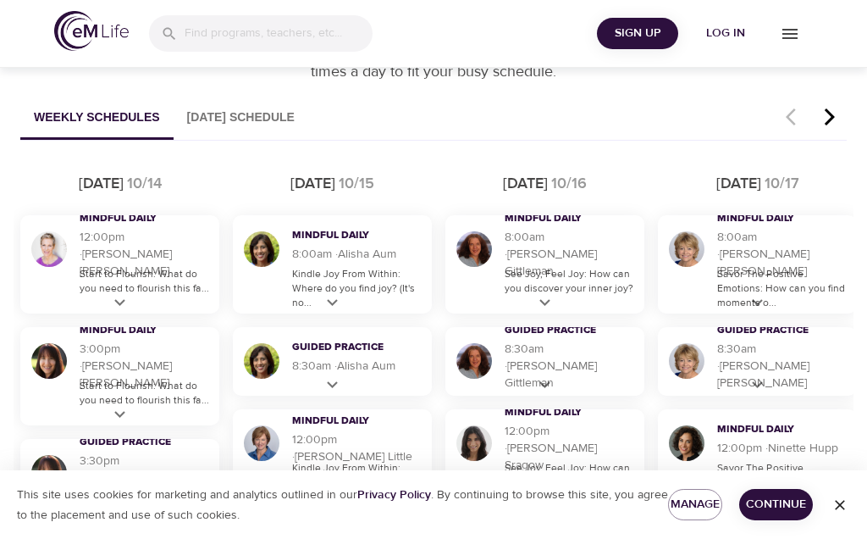 The image size is (867, 539). What do you see at coordinates (394, 495) in the screenshot?
I see `b: Privacy Policy` at bounding box center [394, 495].